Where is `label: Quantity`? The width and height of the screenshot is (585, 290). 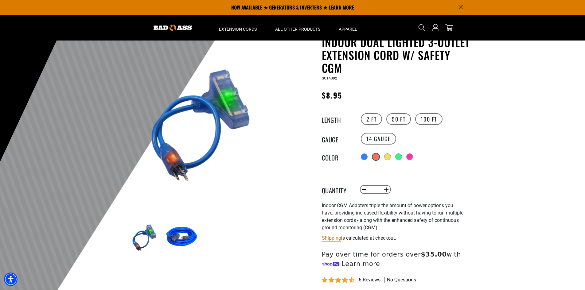
label: Quantity is located at coordinates (337, 190).